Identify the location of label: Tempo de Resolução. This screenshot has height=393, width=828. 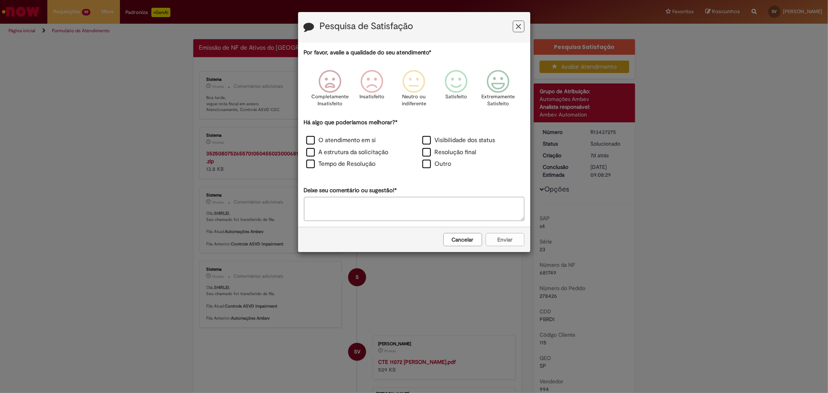
(341, 164).